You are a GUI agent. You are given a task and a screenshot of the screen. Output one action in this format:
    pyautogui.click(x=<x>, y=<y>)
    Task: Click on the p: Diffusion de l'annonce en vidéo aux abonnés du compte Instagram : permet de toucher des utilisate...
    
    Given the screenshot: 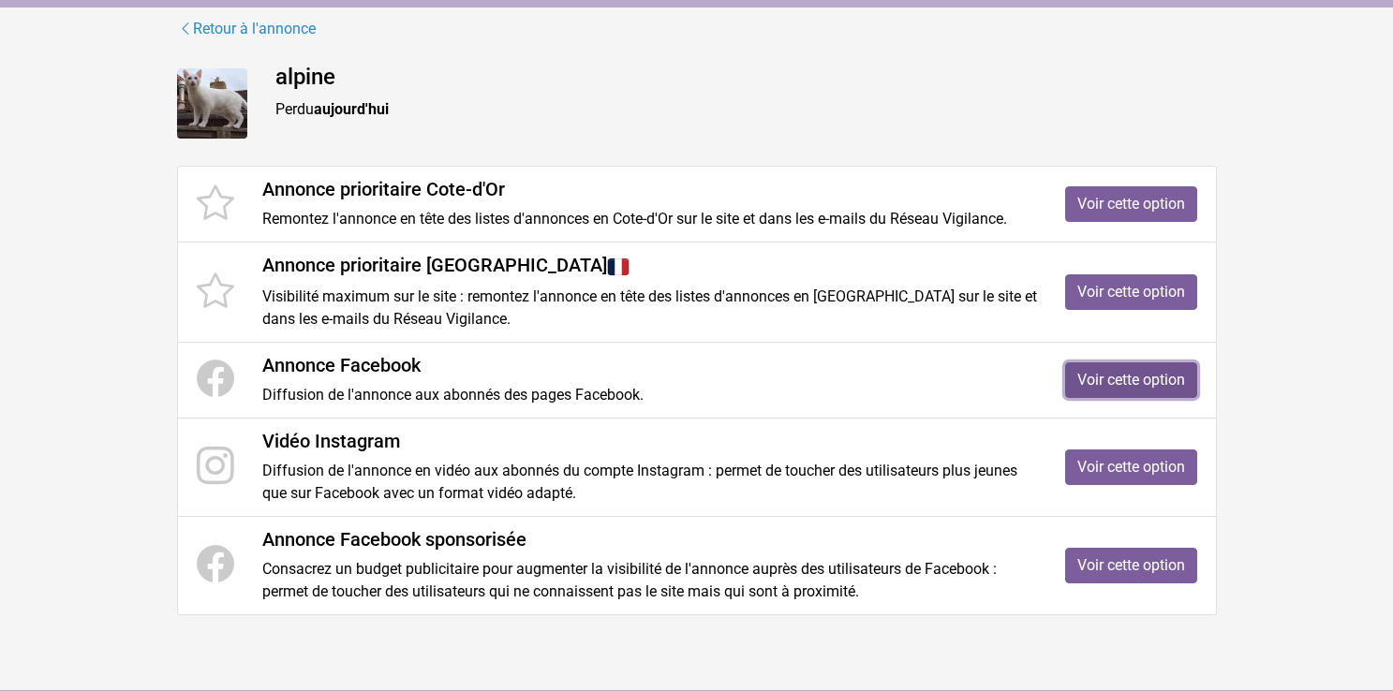 What is the action you would take?
    pyautogui.click(x=649, y=483)
    